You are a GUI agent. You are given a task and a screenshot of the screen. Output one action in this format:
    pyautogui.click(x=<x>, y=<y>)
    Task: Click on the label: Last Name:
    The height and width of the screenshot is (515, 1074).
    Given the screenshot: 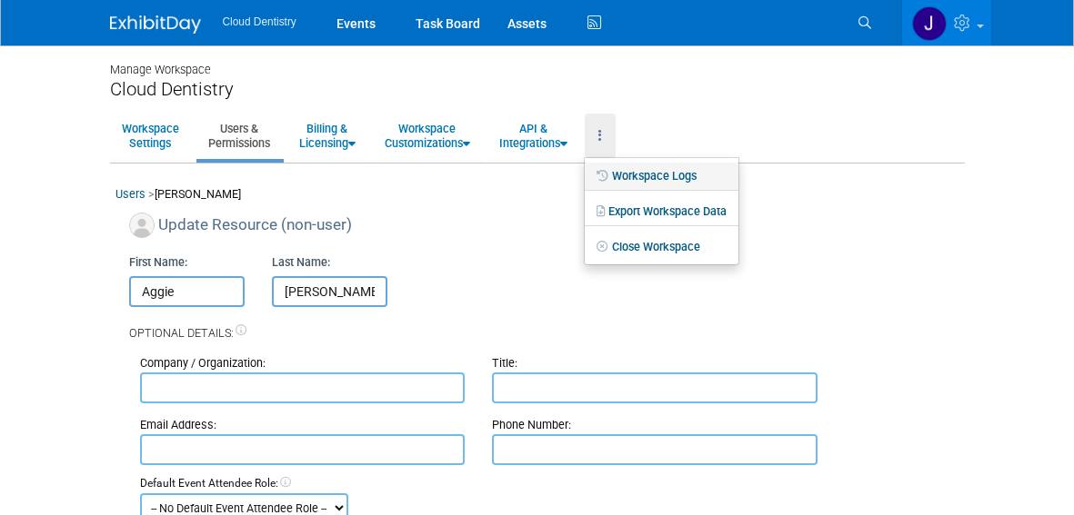 What is the action you would take?
    pyautogui.click(x=301, y=263)
    